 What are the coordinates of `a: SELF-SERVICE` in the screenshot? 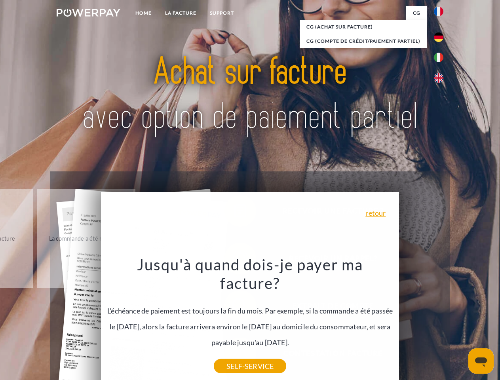 It's located at (250, 367).